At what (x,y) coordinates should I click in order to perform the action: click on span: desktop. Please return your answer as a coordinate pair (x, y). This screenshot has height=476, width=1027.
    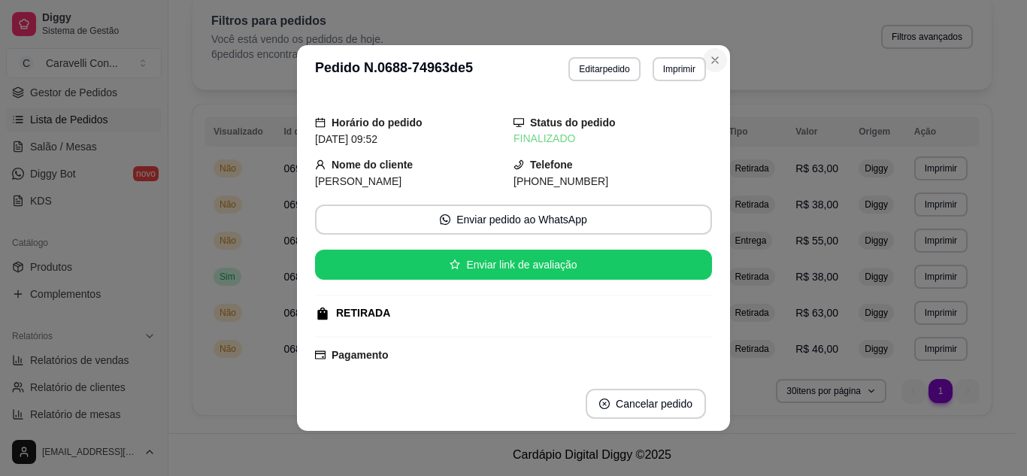
    Looking at the image, I should click on (519, 123).